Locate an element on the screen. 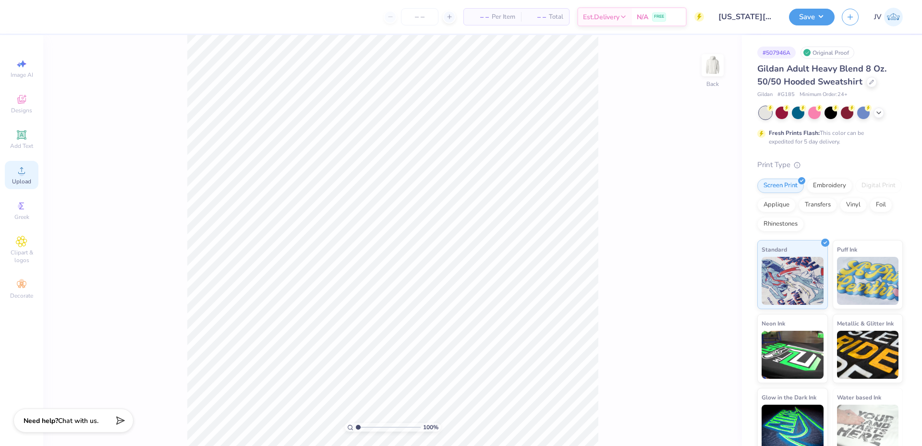 Image resolution: width=922 pixels, height=446 pixels. span: Standard is located at coordinates (774, 249).